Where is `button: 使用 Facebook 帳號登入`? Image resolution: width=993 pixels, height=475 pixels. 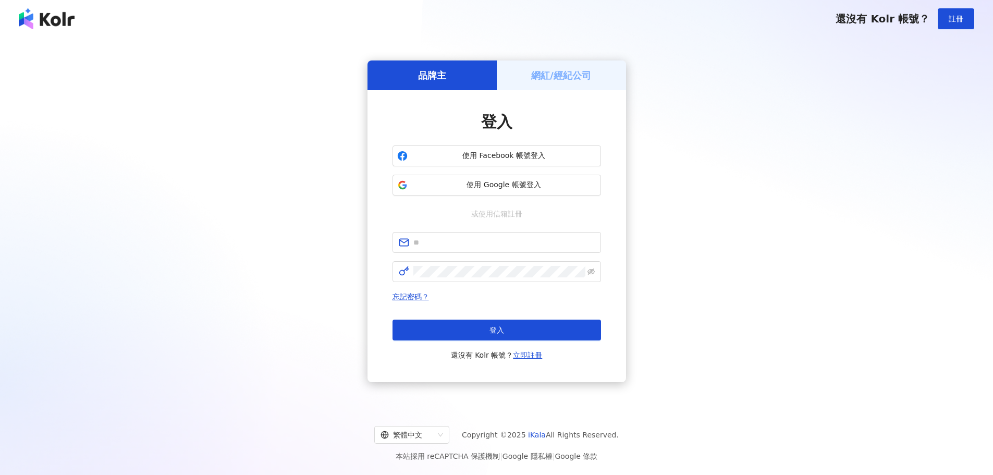 button: 使用 Facebook 帳號登入 is located at coordinates (497, 156).